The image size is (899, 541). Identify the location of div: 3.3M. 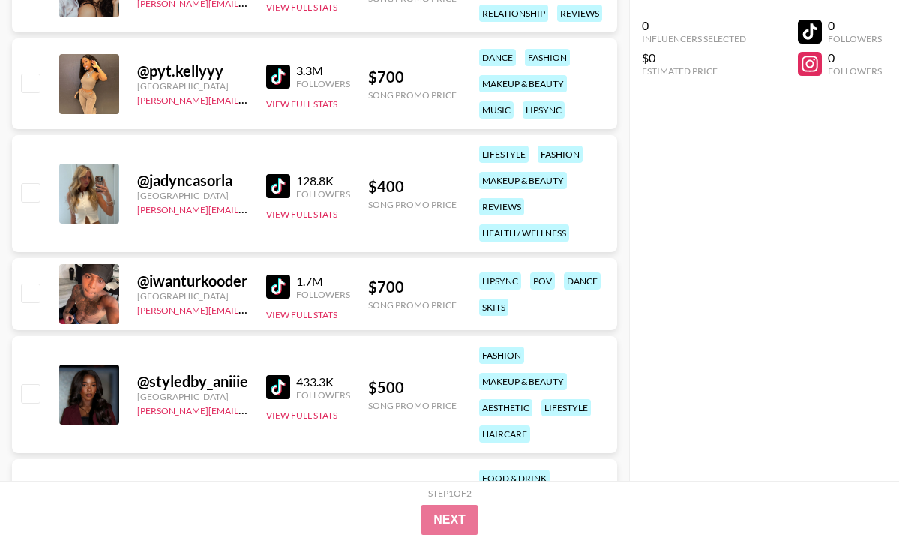
(323, 70).